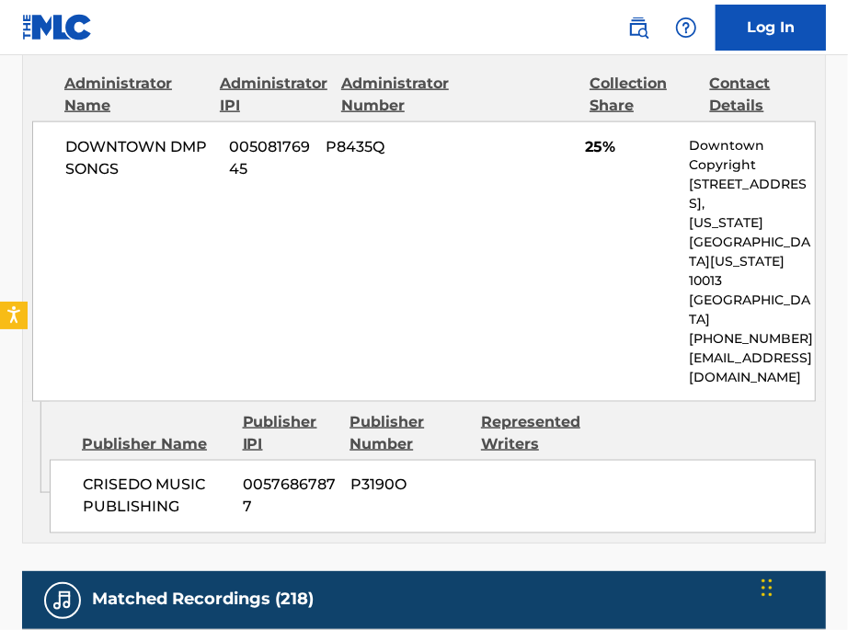 The width and height of the screenshot is (848, 630). I want to click on a: Public Search, so click(638, 28).